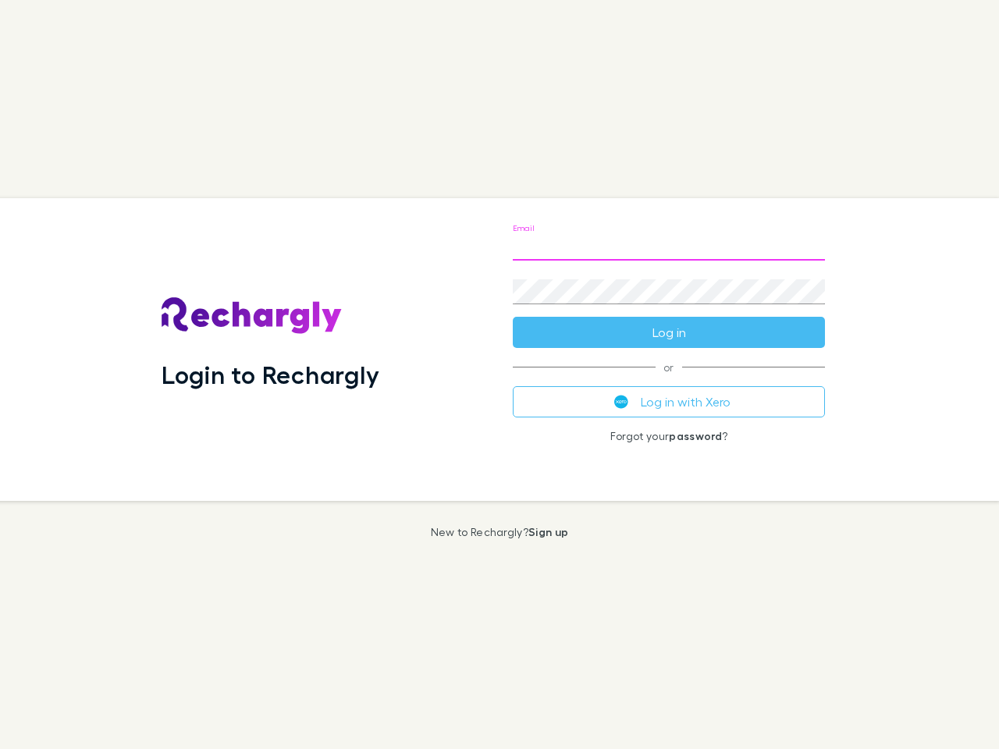  Describe the element at coordinates (669, 332) in the screenshot. I see `button: Log in` at that location.